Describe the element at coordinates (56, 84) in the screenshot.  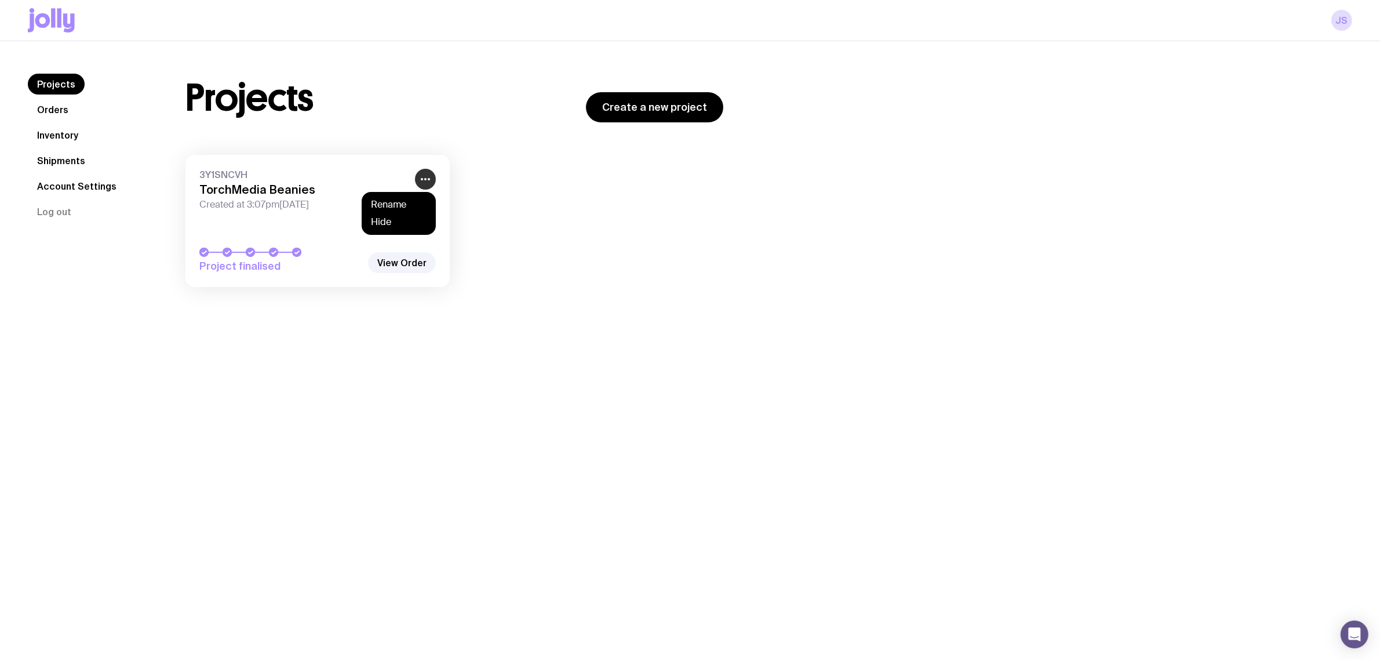
I see `a: Projects` at that location.